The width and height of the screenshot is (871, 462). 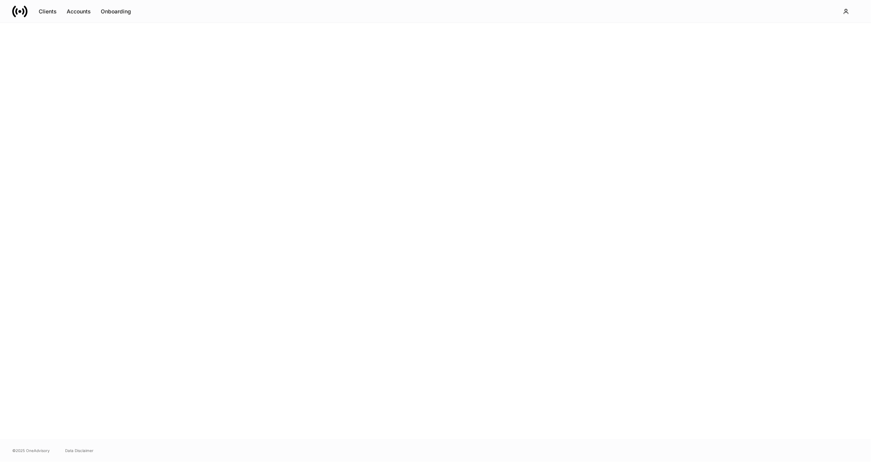 What do you see at coordinates (116, 11) in the screenshot?
I see `button: Onboarding` at bounding box center [116, 11].